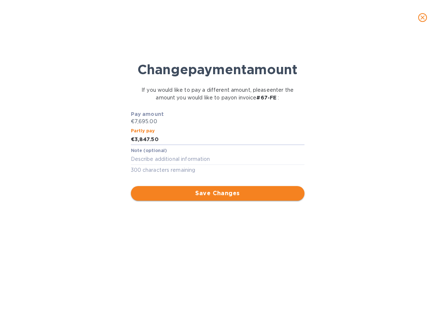  Describe the element at coordinates (147, 114) in the screenshot. I see `b: Pay amount` at that location.